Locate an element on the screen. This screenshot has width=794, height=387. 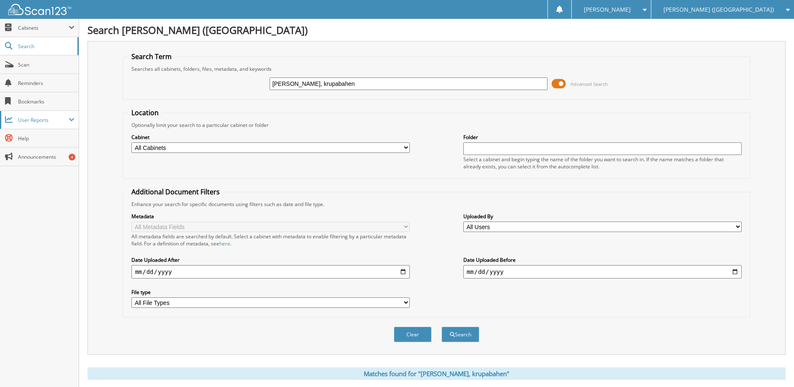
label: Metadata is located at coordinates (271, 216).